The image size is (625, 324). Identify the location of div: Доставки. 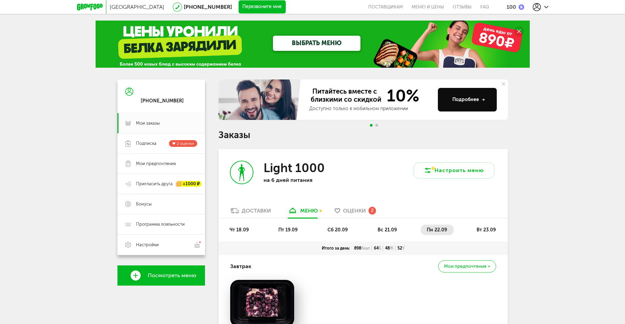
(256, 210).